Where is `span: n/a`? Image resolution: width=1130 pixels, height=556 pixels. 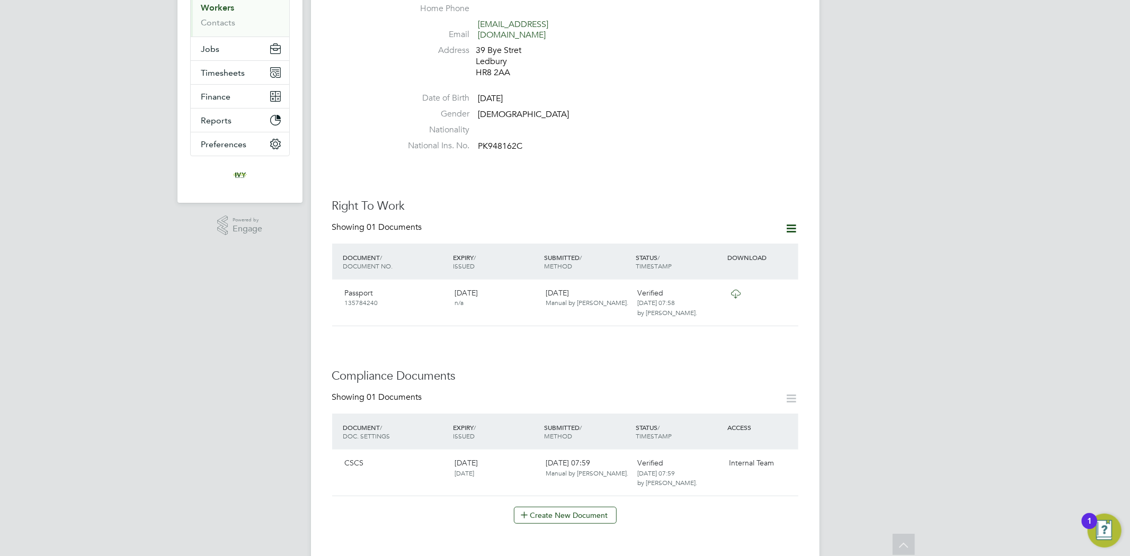 span: n/a is located at coordinates (459, 302).